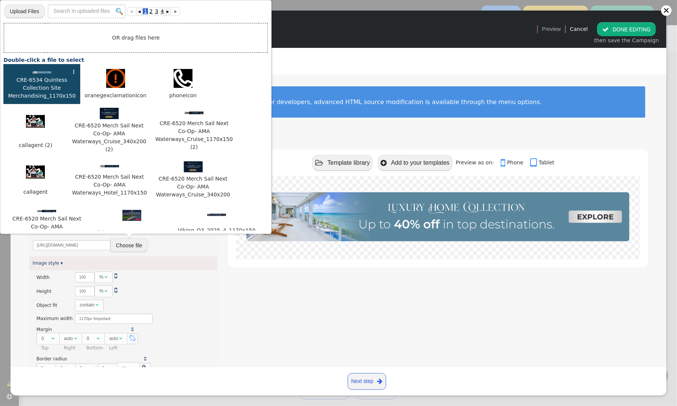 This screenshot has width=677, height=406. What do you see at coordinates (43, 277) in the screenshot?
I see `span: Width` at bounding box center [43, 277].